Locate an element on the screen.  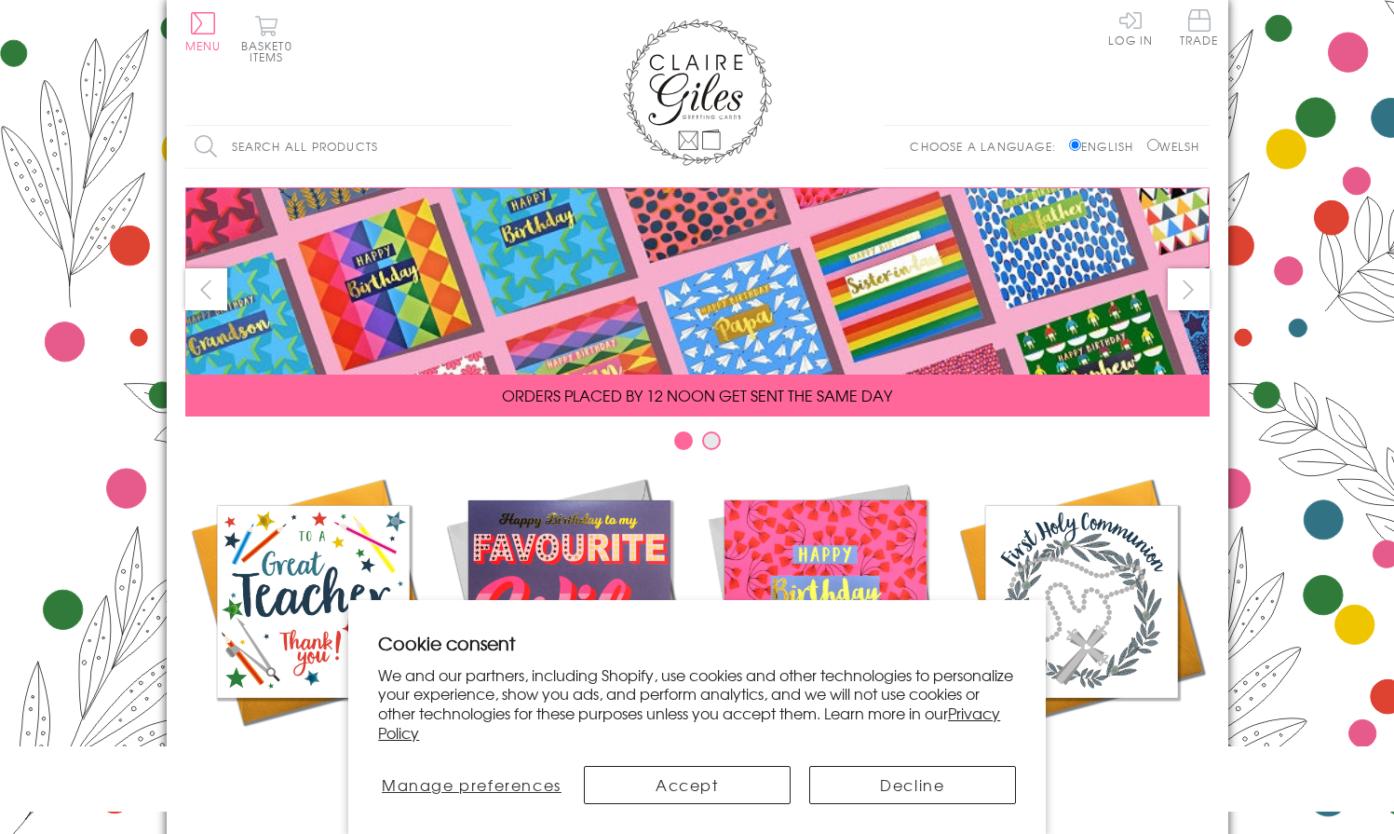
a: Communion and Confirmation is located at coordinates (1081, 631).